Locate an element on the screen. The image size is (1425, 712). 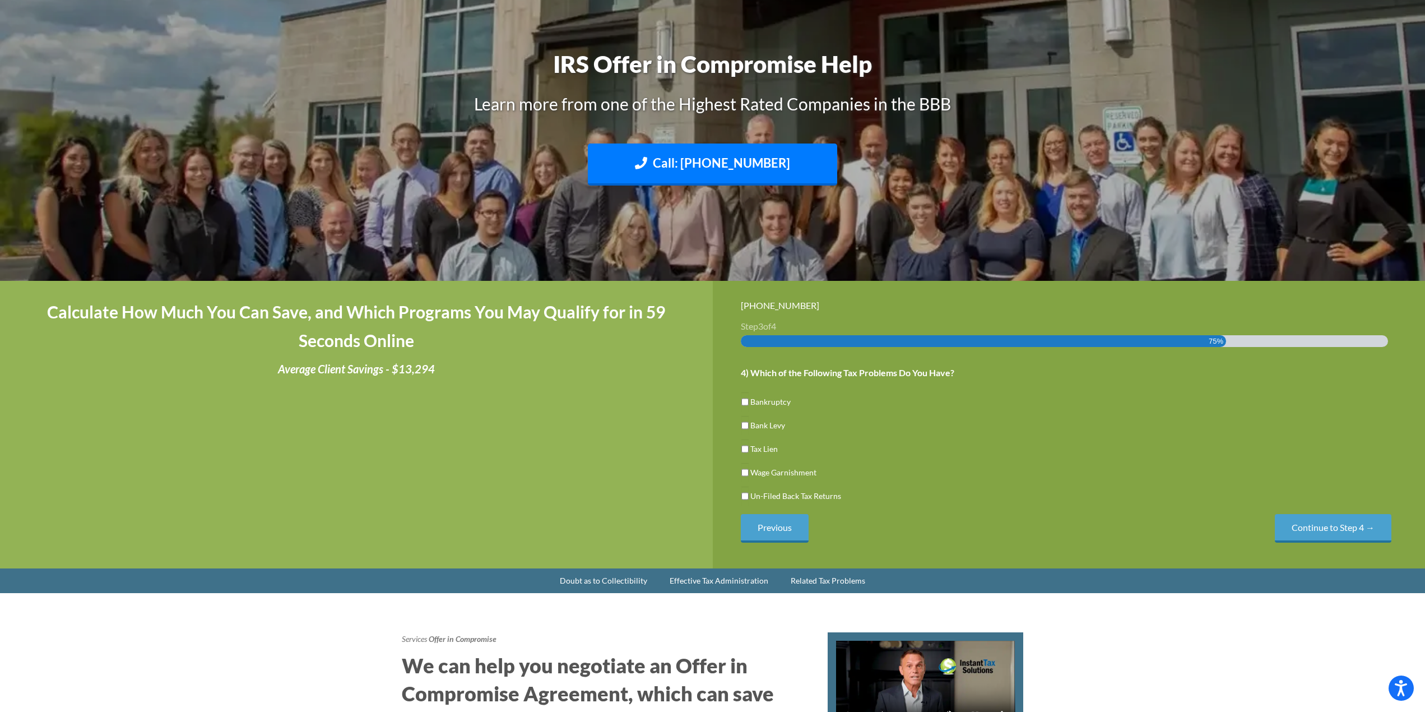
label: Bank Levy is located at coordinates (768, 425).